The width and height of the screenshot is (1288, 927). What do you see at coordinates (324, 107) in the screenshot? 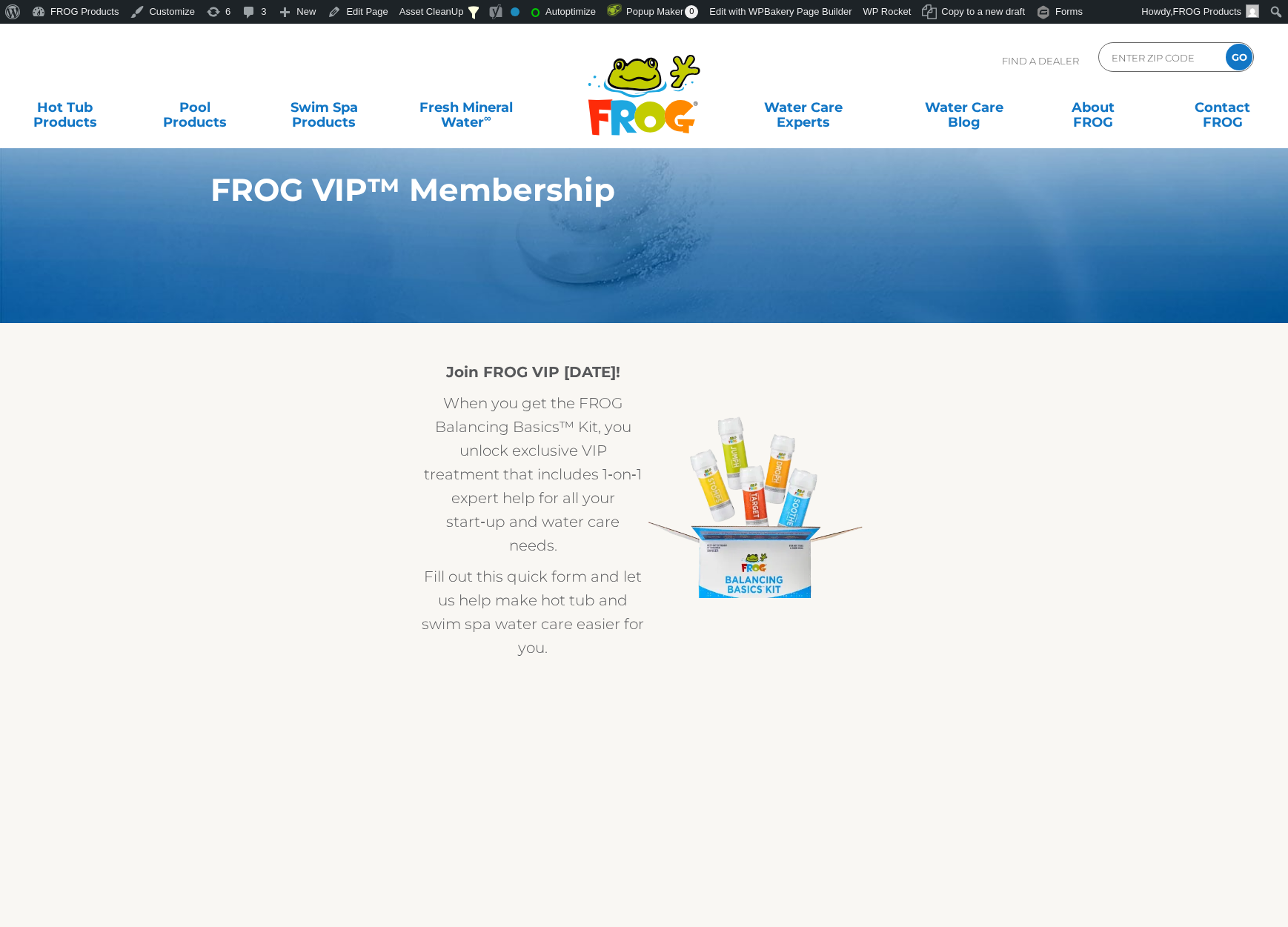
I see `a: Swim SpaProducts` at bounding box center [324, 107].